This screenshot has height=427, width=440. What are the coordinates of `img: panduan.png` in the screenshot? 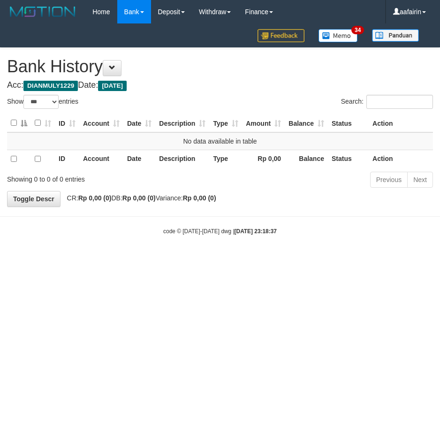 It's located at (396, 35).